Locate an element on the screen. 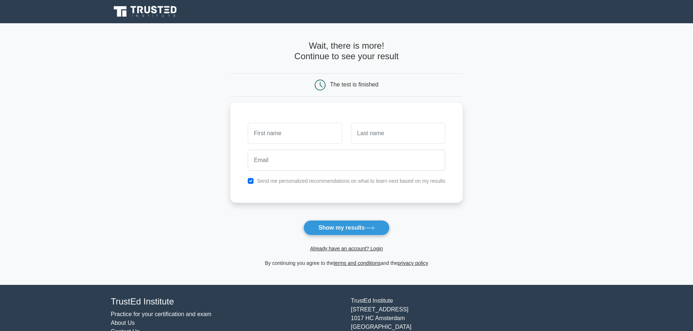 The width and height of the screenshot is (693, 331). a: Already have an account? Login is located at coordinates (346, 249).